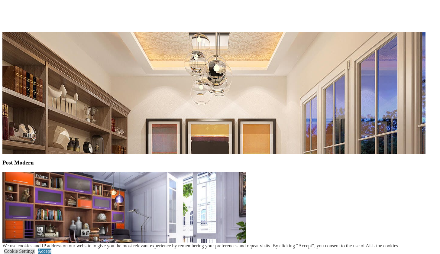 The image size is (440, 254). Describe the element at coordinates (19, 251) in the screenshot. I see `a: Cookie Settings` at that location.